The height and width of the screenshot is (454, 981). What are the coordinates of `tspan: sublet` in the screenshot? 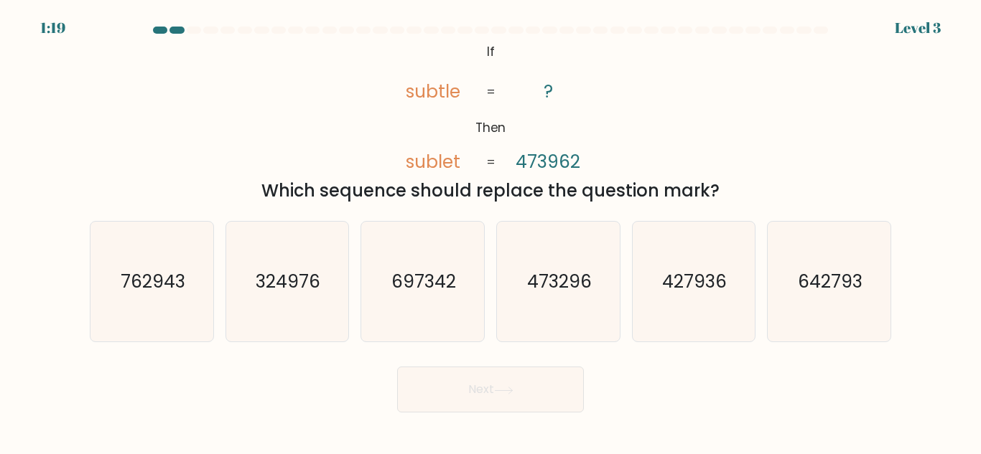 It's located at (433, 162).